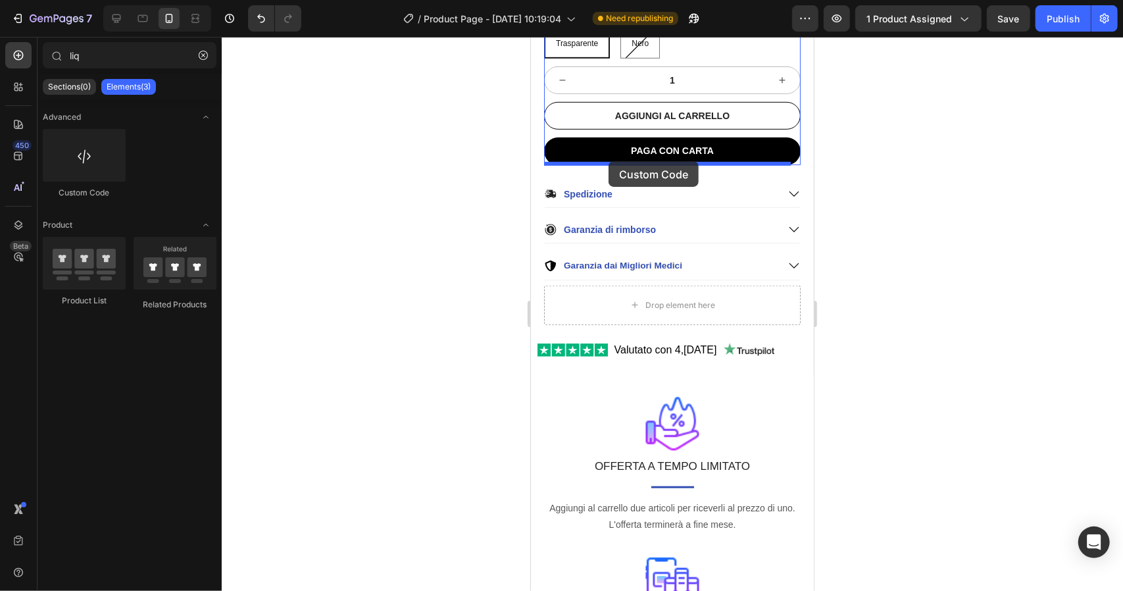 This screenshot has height=591, width=1123. I want to click on span: 1 product assigned, so click(909, 18).